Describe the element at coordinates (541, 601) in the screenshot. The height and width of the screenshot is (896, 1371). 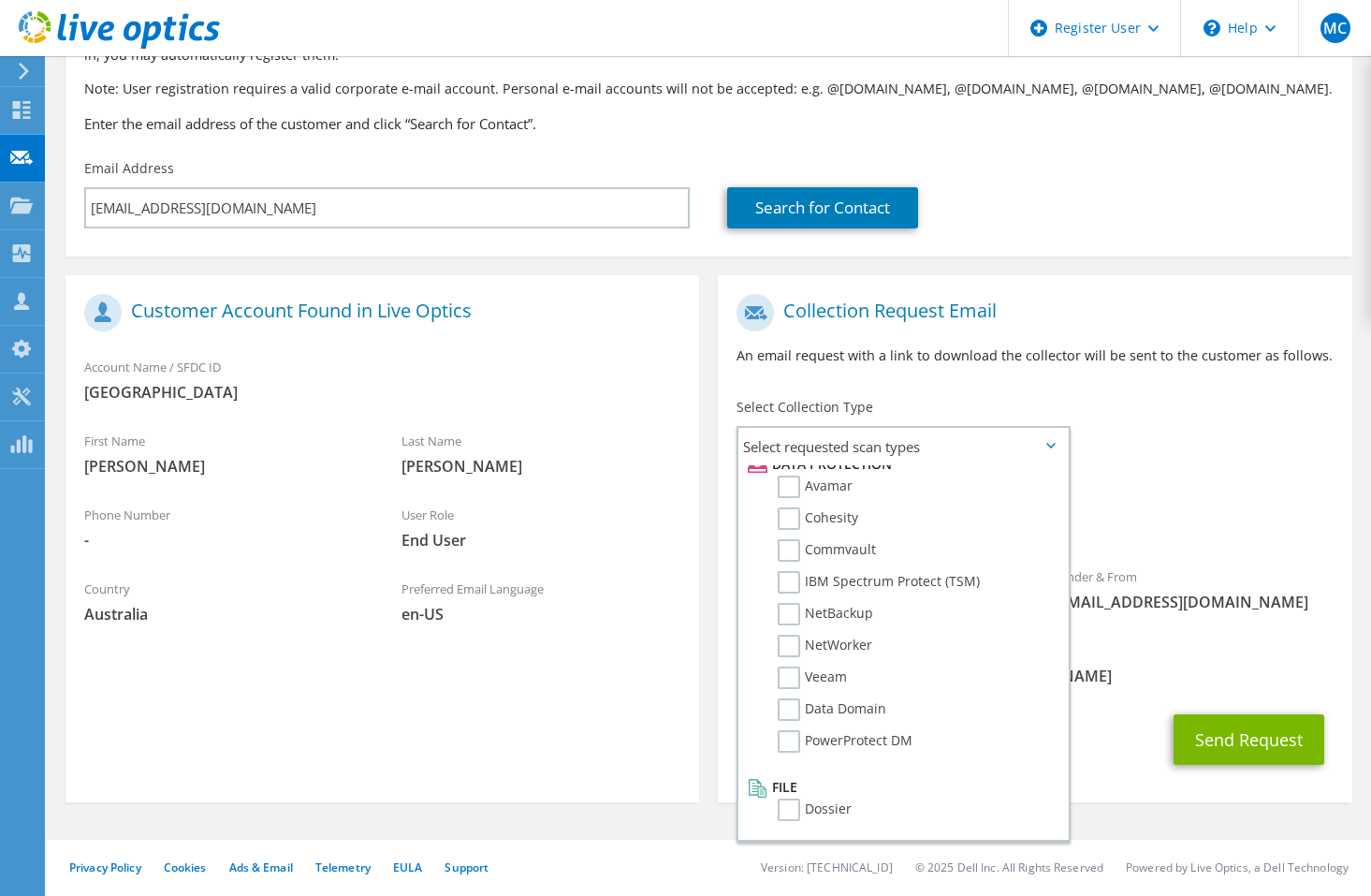
I see `div: Preferred Email Language` at that location.